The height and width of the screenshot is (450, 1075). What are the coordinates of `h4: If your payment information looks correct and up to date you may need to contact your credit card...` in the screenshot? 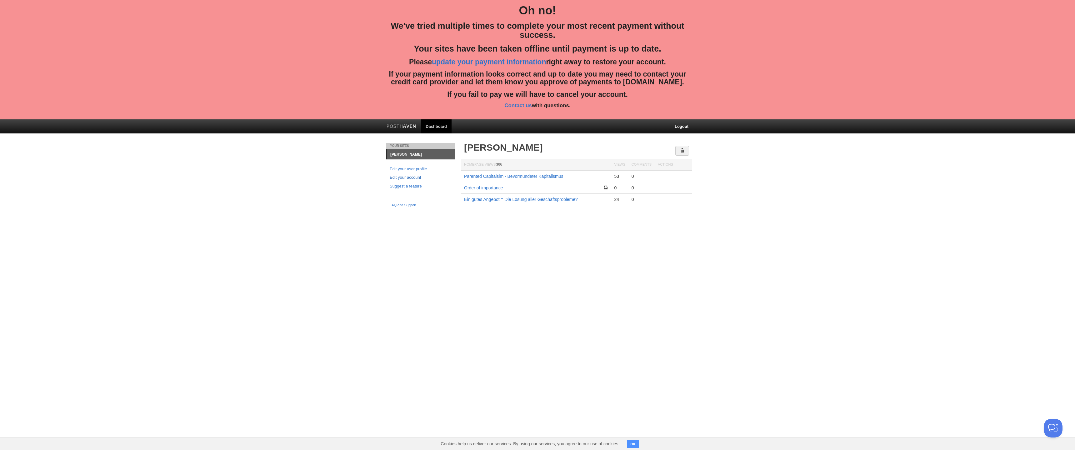 It's located at (538, 78).